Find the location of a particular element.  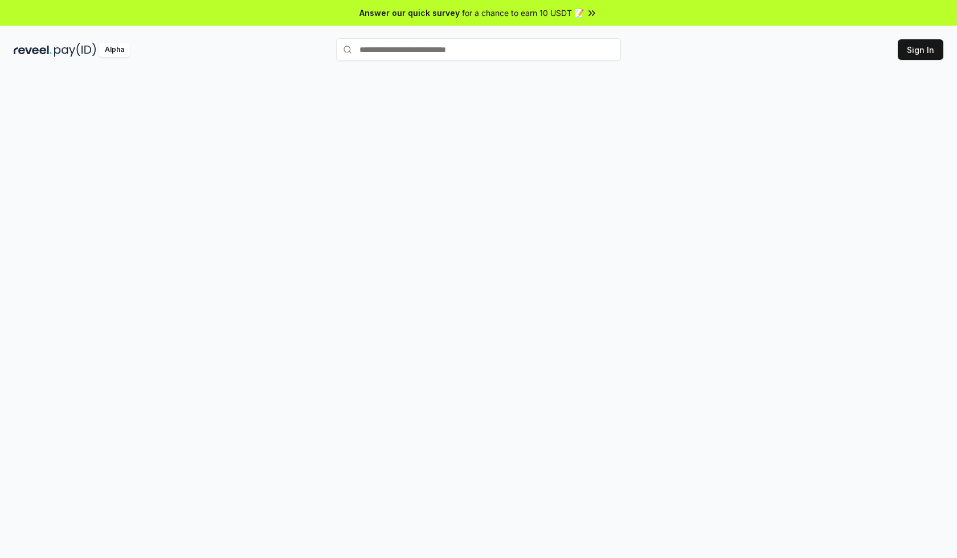

span: for a chance to earn 10 USDT 📝 is located at coordinates (523, 13).